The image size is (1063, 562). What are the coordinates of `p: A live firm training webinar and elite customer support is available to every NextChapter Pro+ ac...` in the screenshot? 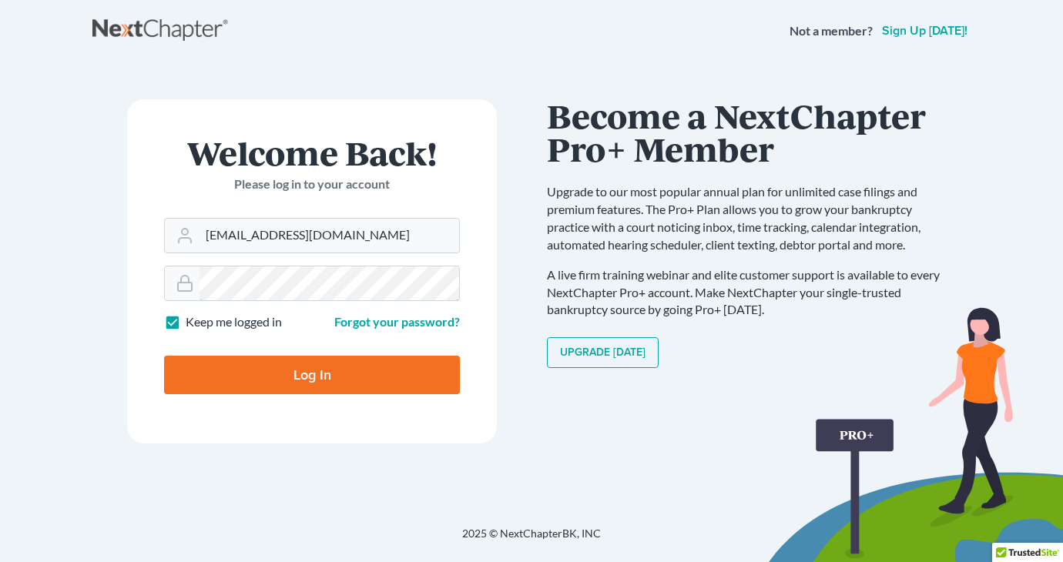 It's located at (751, 293).